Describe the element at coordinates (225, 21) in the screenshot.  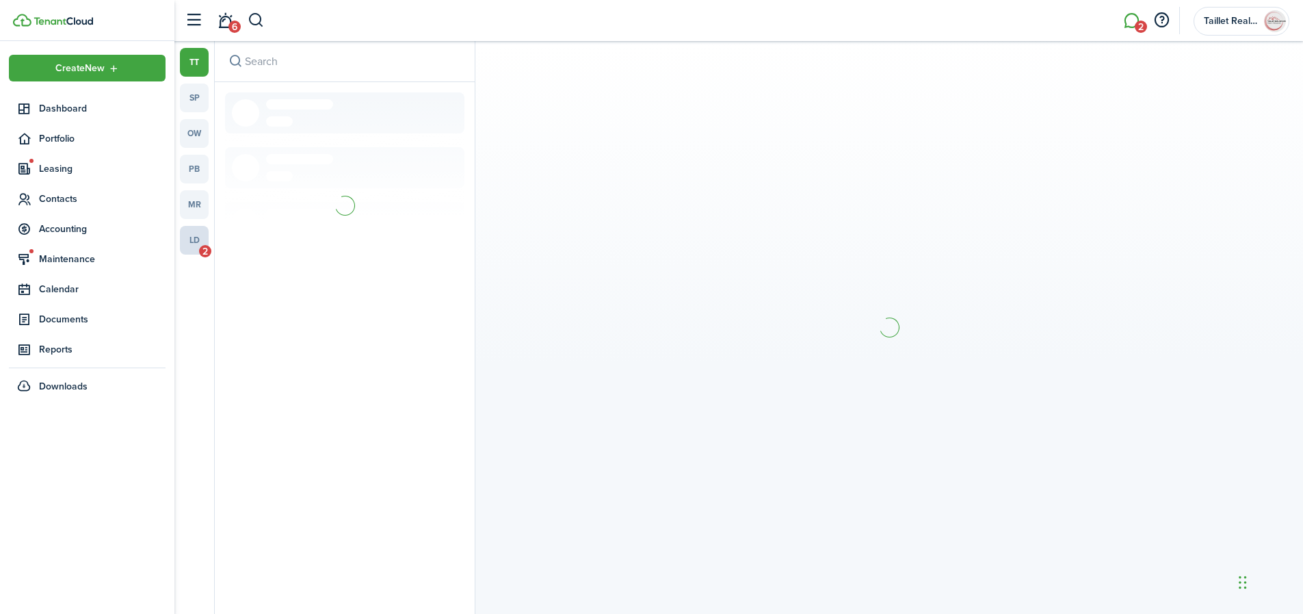
I see `a: Notifications` at that location.